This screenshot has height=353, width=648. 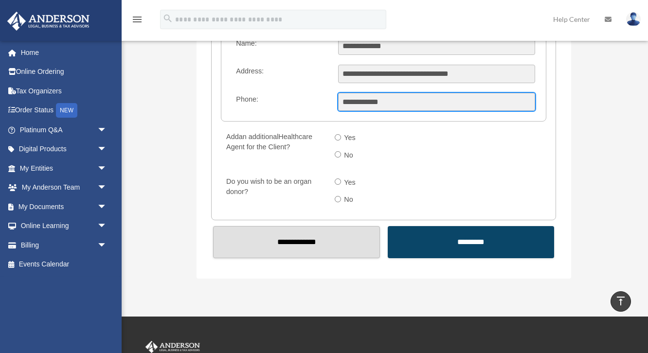 I want to click on label: Address:, so click(x=281, y=74).